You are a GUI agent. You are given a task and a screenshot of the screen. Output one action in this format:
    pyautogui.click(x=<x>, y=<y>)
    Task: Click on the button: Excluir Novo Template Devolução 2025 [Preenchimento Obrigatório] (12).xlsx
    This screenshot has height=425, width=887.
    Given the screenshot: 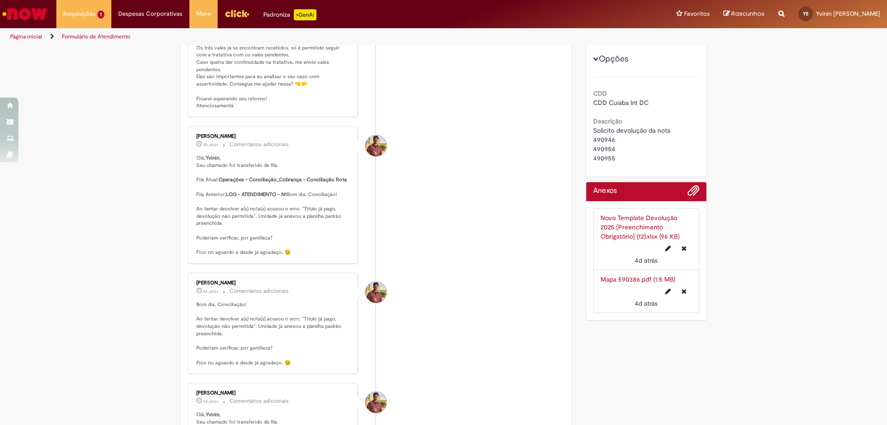 What is the action you would take?
    pyautogui.click(x=684, y=248)
    